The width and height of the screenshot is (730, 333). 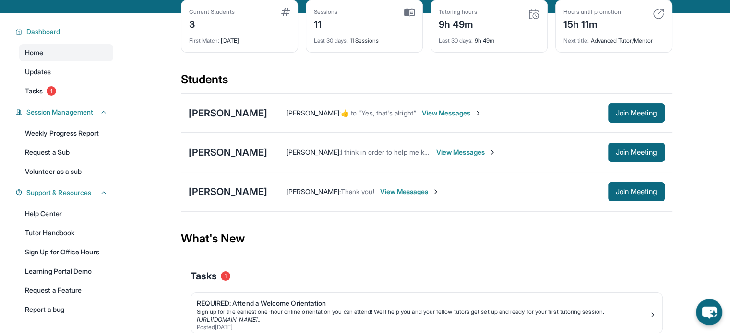 I want to click on a: Sign Up for Office Hours, so click(x=66, y=252).